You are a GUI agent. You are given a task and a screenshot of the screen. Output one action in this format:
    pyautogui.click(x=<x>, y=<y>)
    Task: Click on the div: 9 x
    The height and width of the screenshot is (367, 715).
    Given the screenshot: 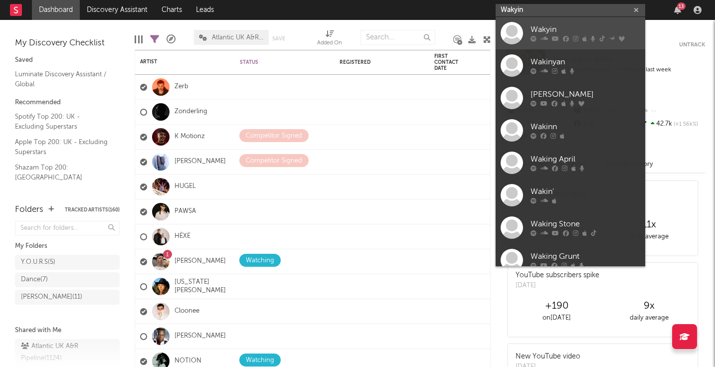 What is the action you would take?
    pyautogui.click(x=648, y=306)
    